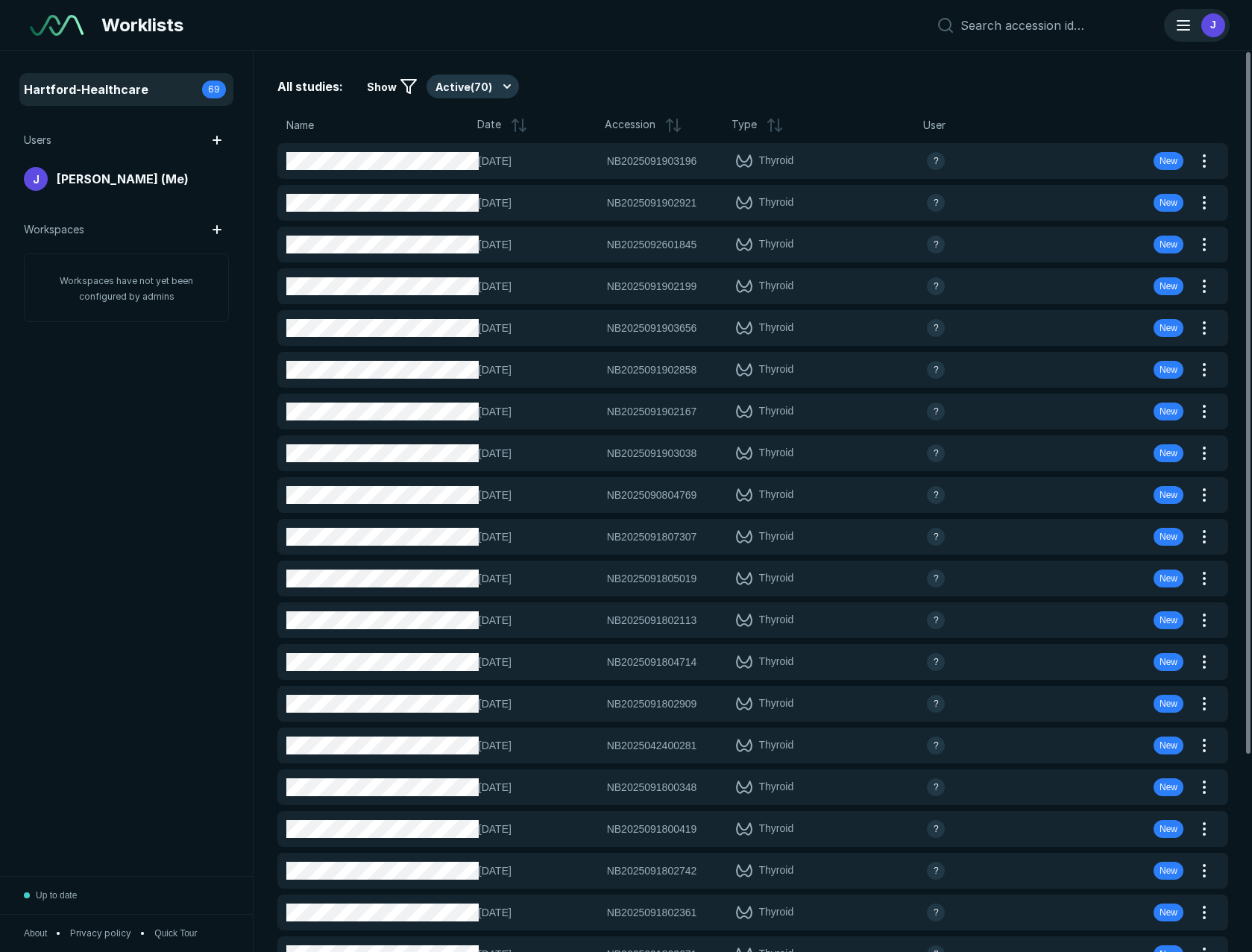 Image resolution: width=1252 pixels, height=952 pixels. Describe the element at coordinates (489, 125) in the screenshot. I see `span: Date` at that location.